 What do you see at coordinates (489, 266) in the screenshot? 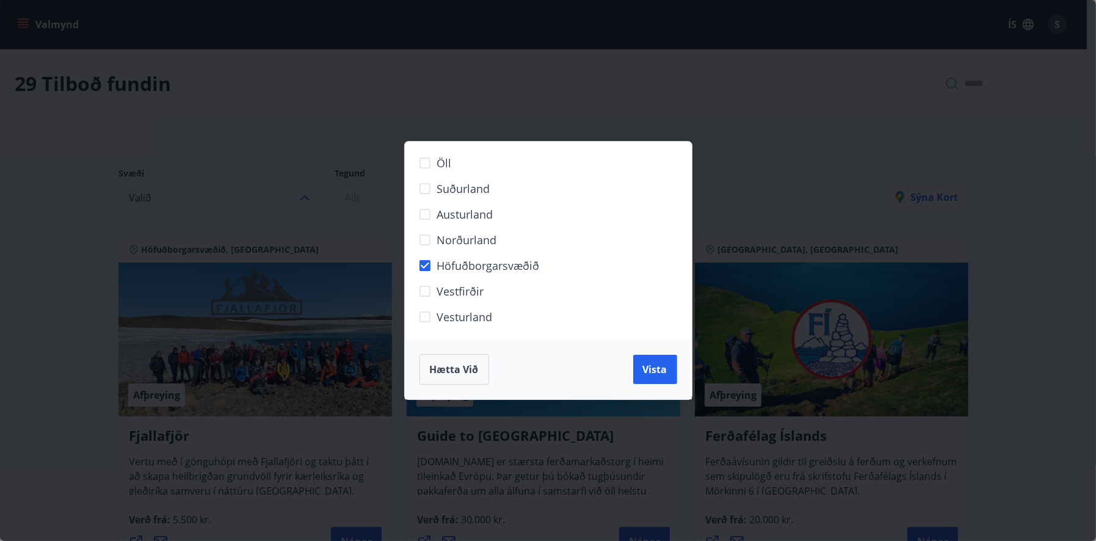
I see `span: Höfuðborgarsvæðið` at bounding box center [489, 266].